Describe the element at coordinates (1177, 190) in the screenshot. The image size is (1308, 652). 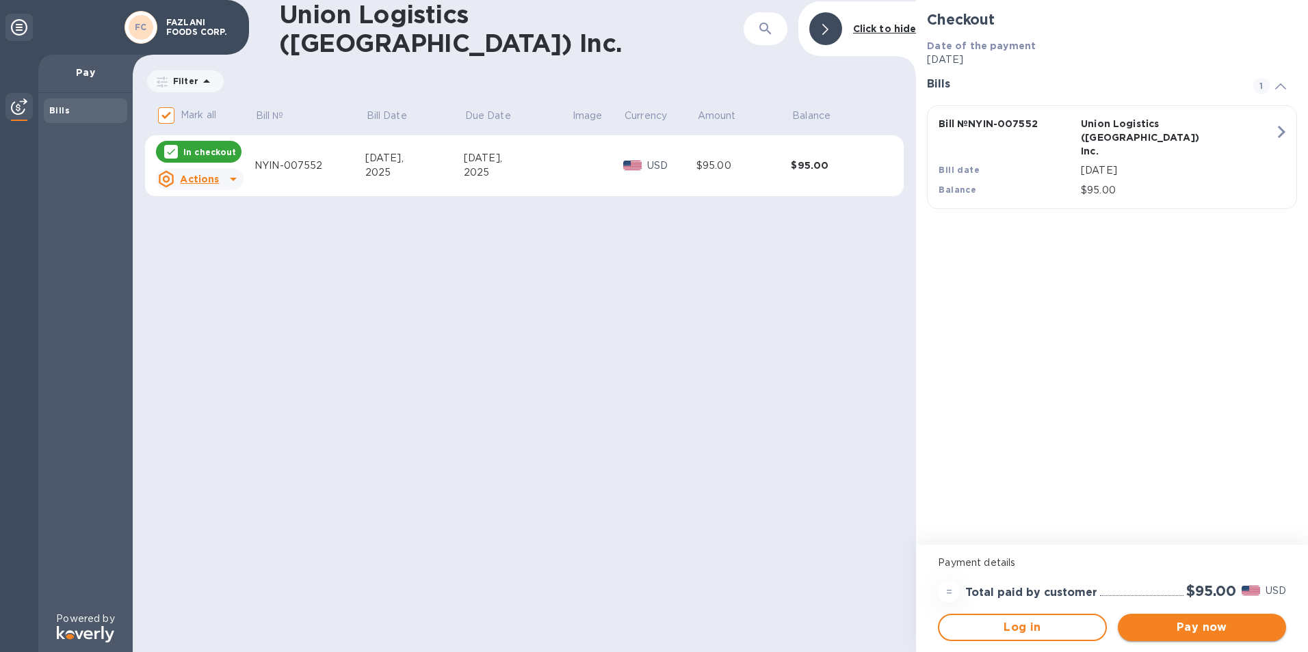
I see `p: $95.00` at that location.